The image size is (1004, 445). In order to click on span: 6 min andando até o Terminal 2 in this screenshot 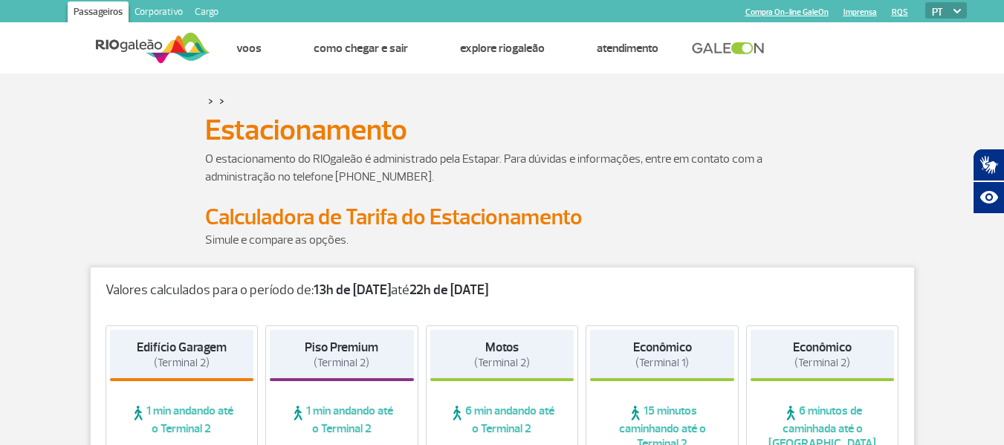, I will do `click(502, 420)`.